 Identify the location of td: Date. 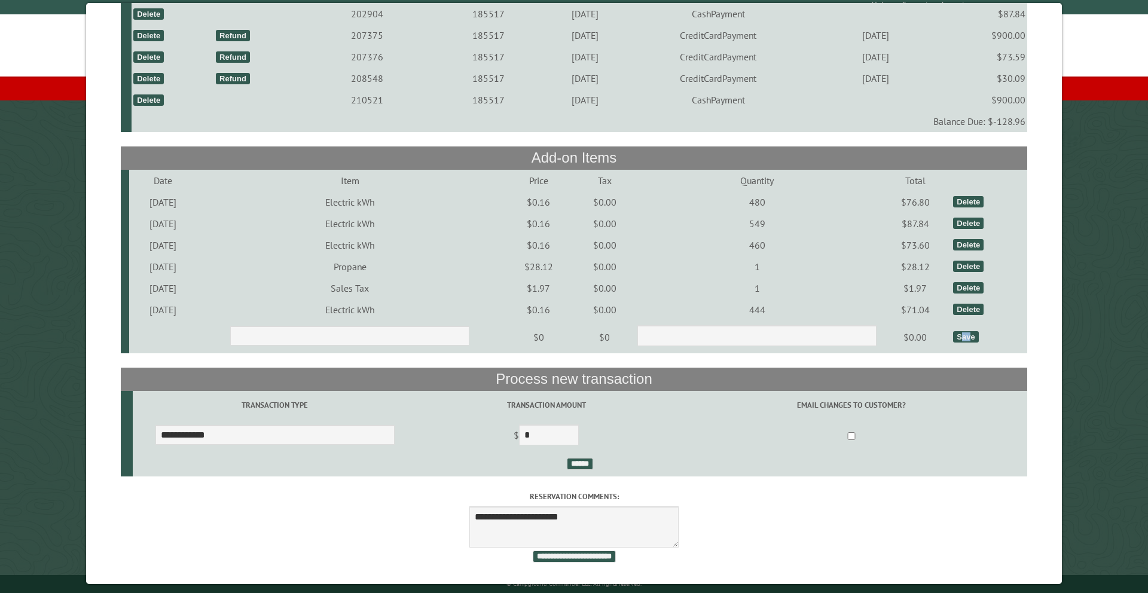
(163, 181).